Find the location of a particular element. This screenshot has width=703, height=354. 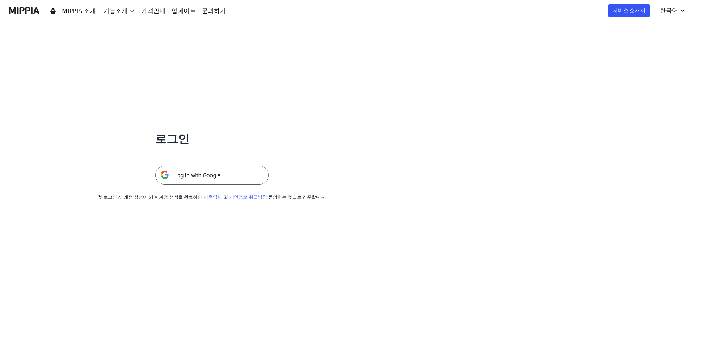

a: 가격안내 is located at coordinates (146, 11).